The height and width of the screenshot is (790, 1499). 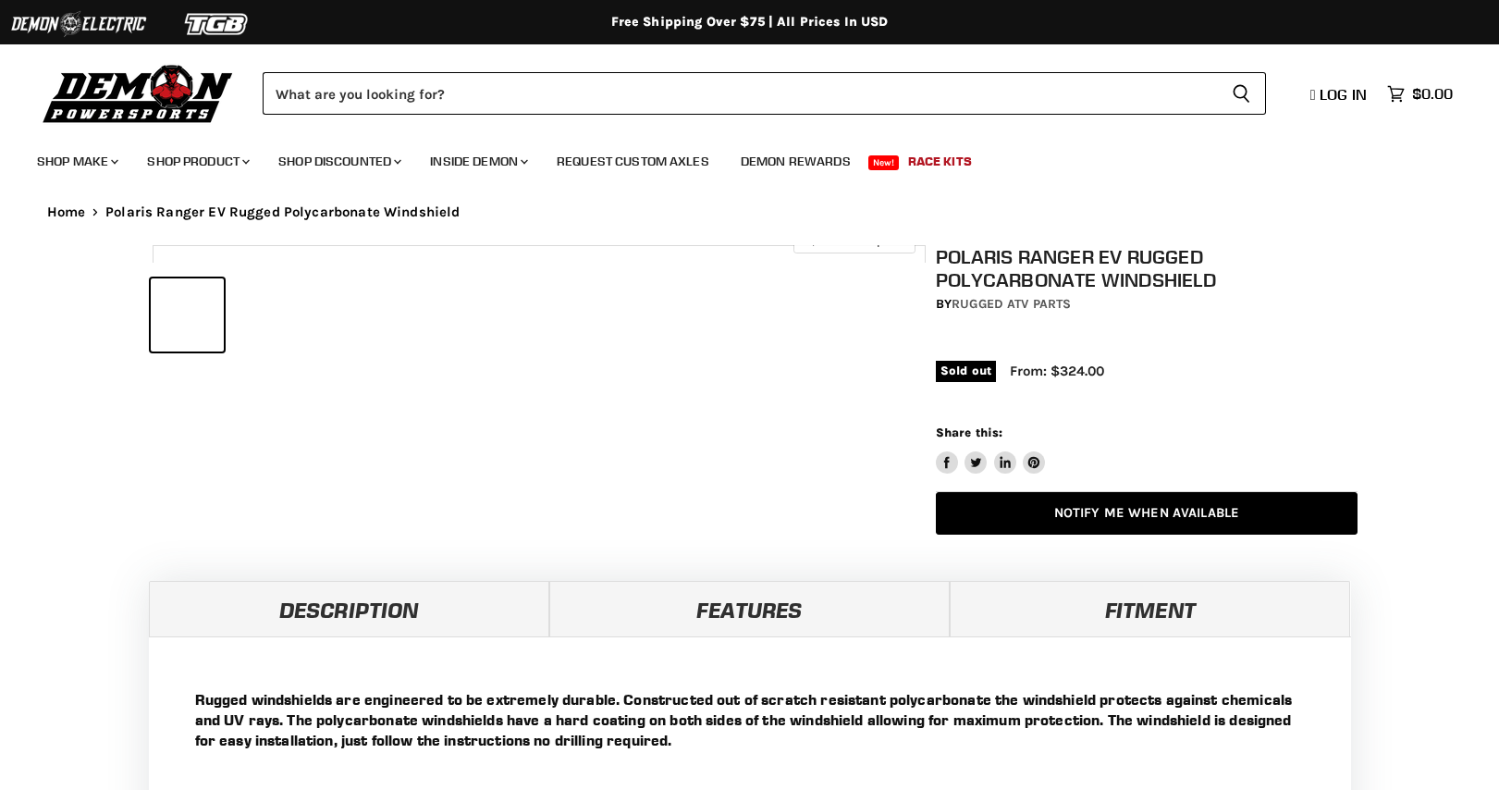 What do you see at coordinates (750, 719) in the screenshot?
I see `p: Rugged windshields are engineered to be extremely durable. Constructed out of scratch resistant p...` at bounding box center [750, 719].